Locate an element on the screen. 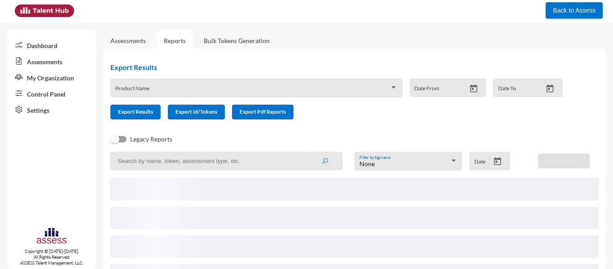  button: Export Pdf Reports is located at coordinates (263, 112).